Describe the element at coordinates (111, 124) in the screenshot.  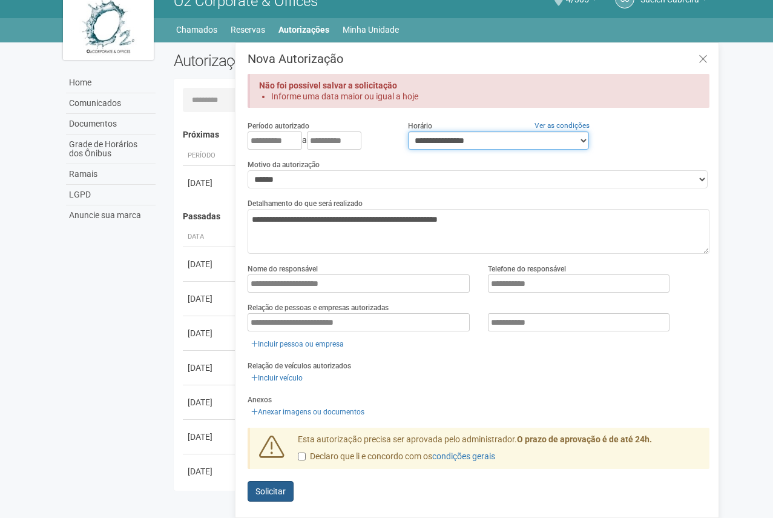
I see `a: Documentos` at that location.